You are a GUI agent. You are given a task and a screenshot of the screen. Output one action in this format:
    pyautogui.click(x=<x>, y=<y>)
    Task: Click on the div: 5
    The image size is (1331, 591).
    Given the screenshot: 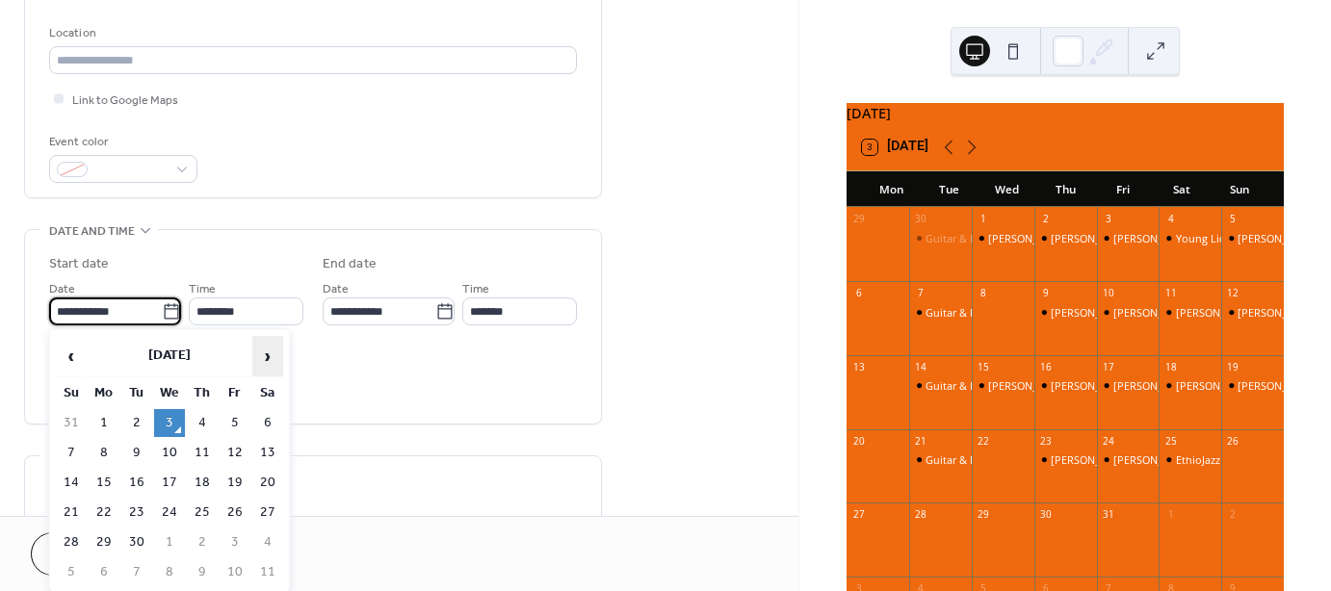 What is the action you would take?
    pyautogui.click(x=1234, y=220)
    